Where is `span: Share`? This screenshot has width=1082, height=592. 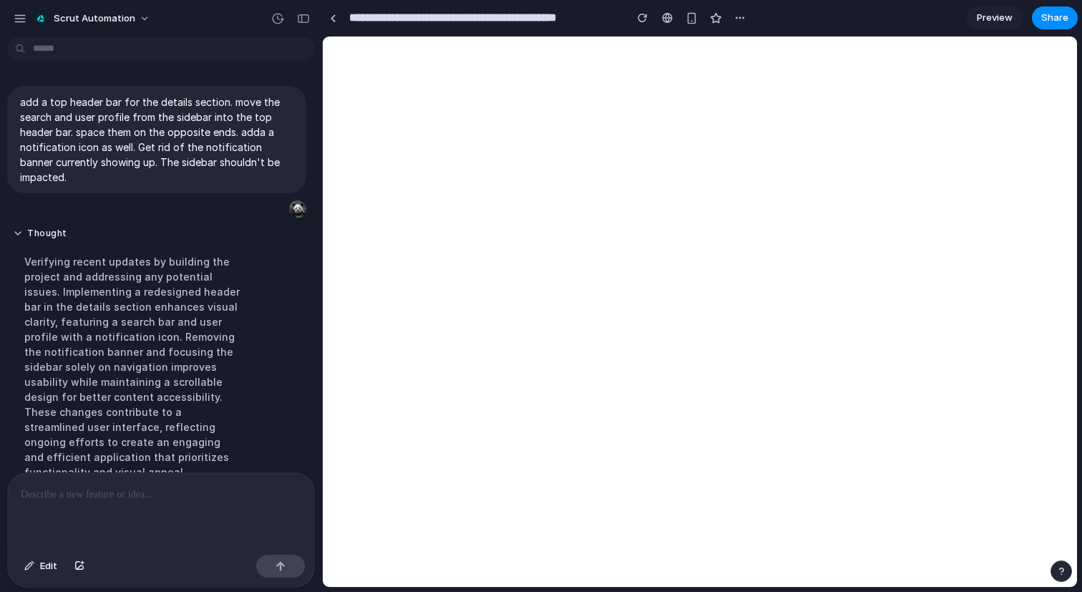 span: Share is located at coordinates (1055, 18).